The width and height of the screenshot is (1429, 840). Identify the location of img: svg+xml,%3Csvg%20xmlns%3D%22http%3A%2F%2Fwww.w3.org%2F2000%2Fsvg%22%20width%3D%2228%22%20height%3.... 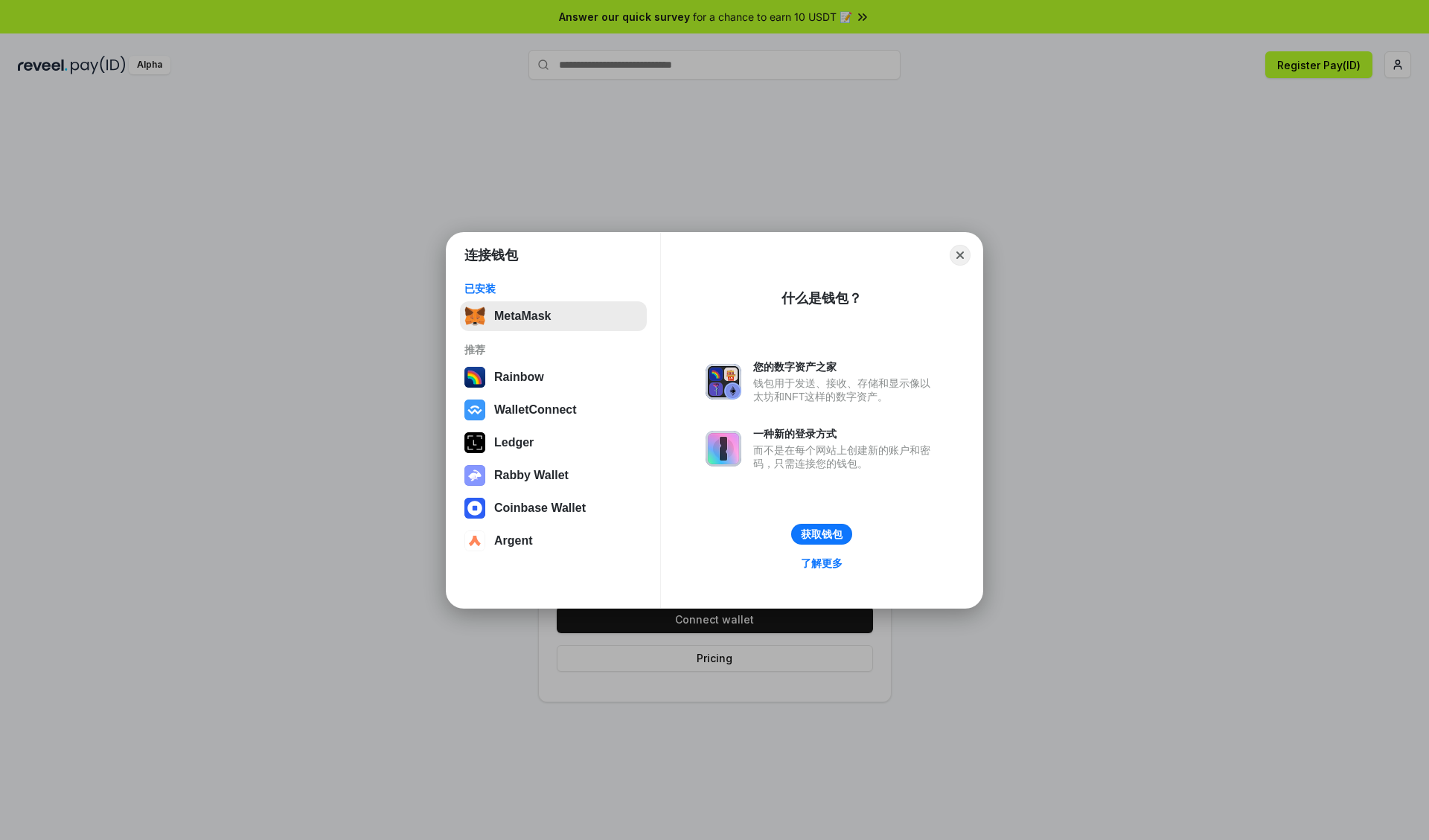
(475, 443).